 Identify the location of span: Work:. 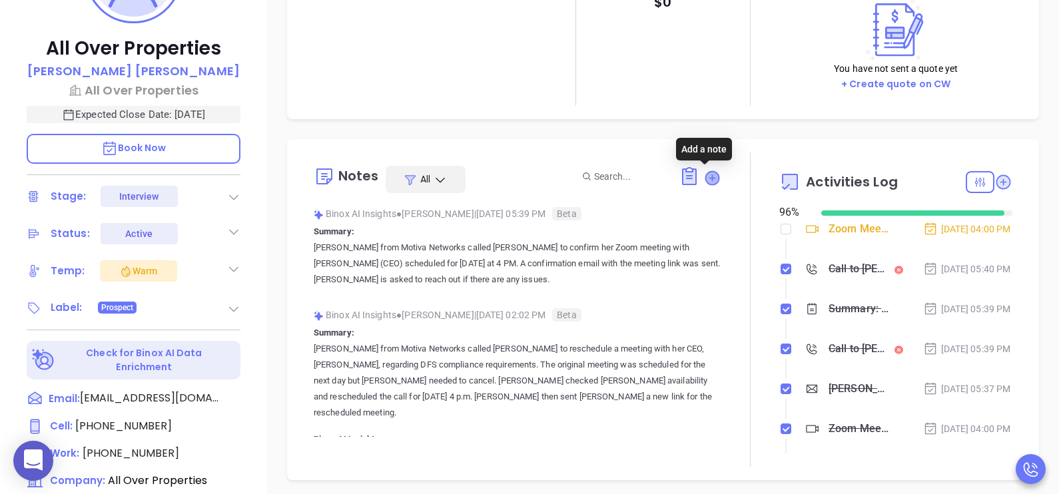
(65, 453).